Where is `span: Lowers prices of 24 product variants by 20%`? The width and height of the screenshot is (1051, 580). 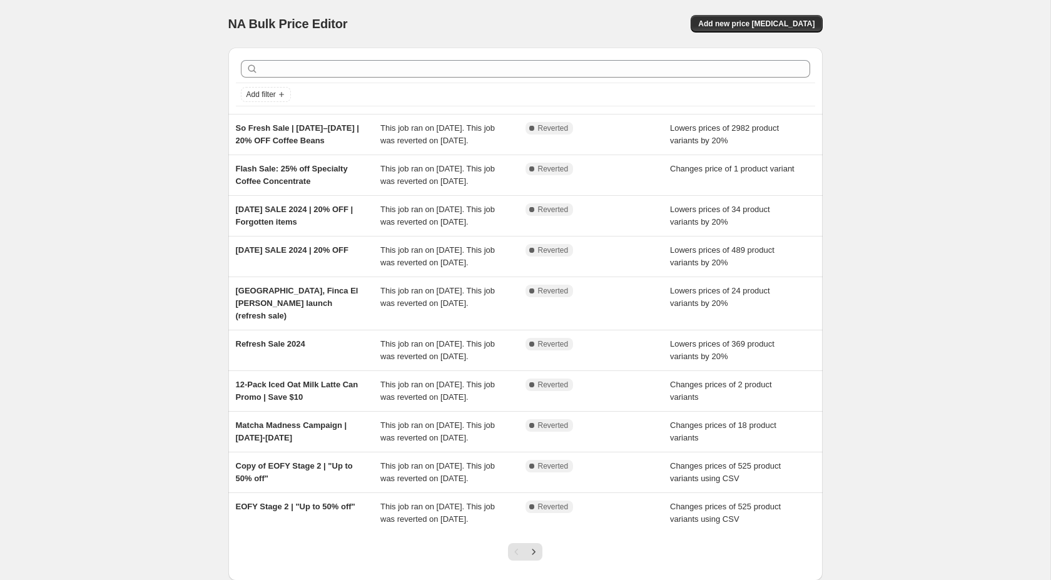
span: Lowers prices of 24 product variants by 20% is located at coordinates (720, 297).